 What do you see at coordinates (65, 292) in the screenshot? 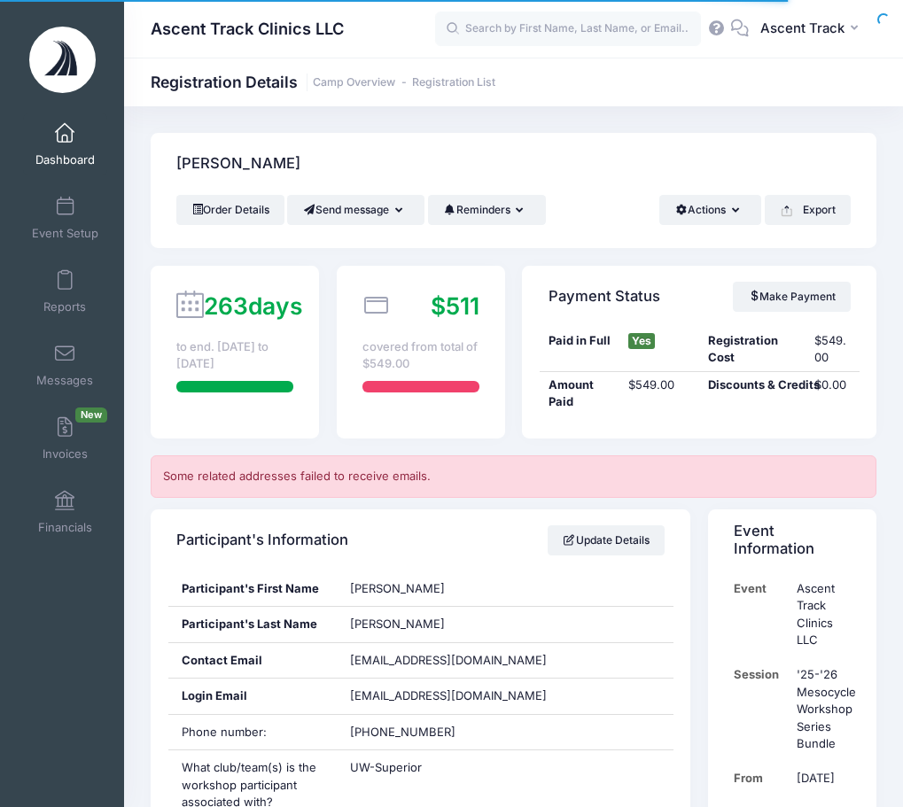
I see `a: Reports` at bounding box center [65, 292].